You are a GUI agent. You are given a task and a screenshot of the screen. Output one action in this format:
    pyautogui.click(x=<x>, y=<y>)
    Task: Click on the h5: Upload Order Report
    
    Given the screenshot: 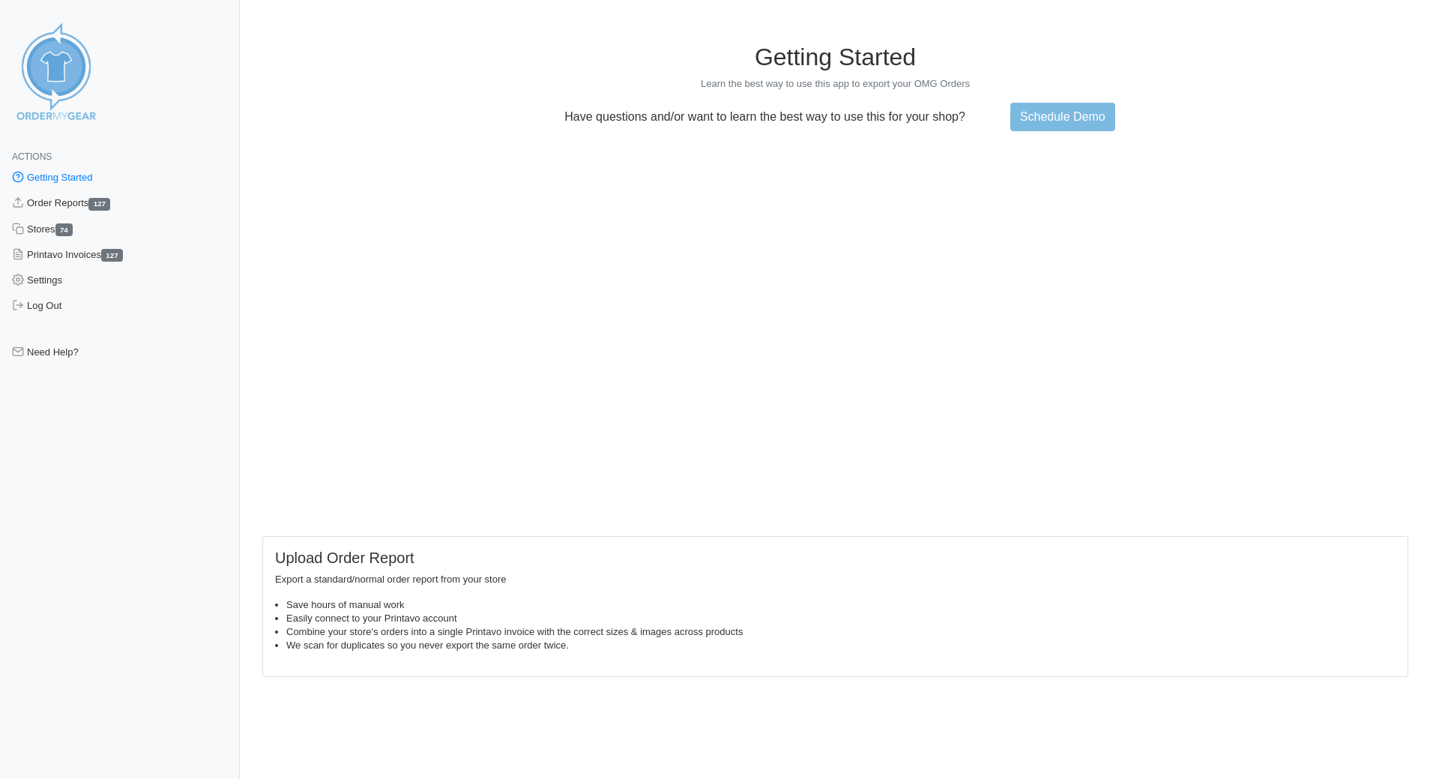 What is the action you would take?
    pyautogui.click(x=835, y=558)
    